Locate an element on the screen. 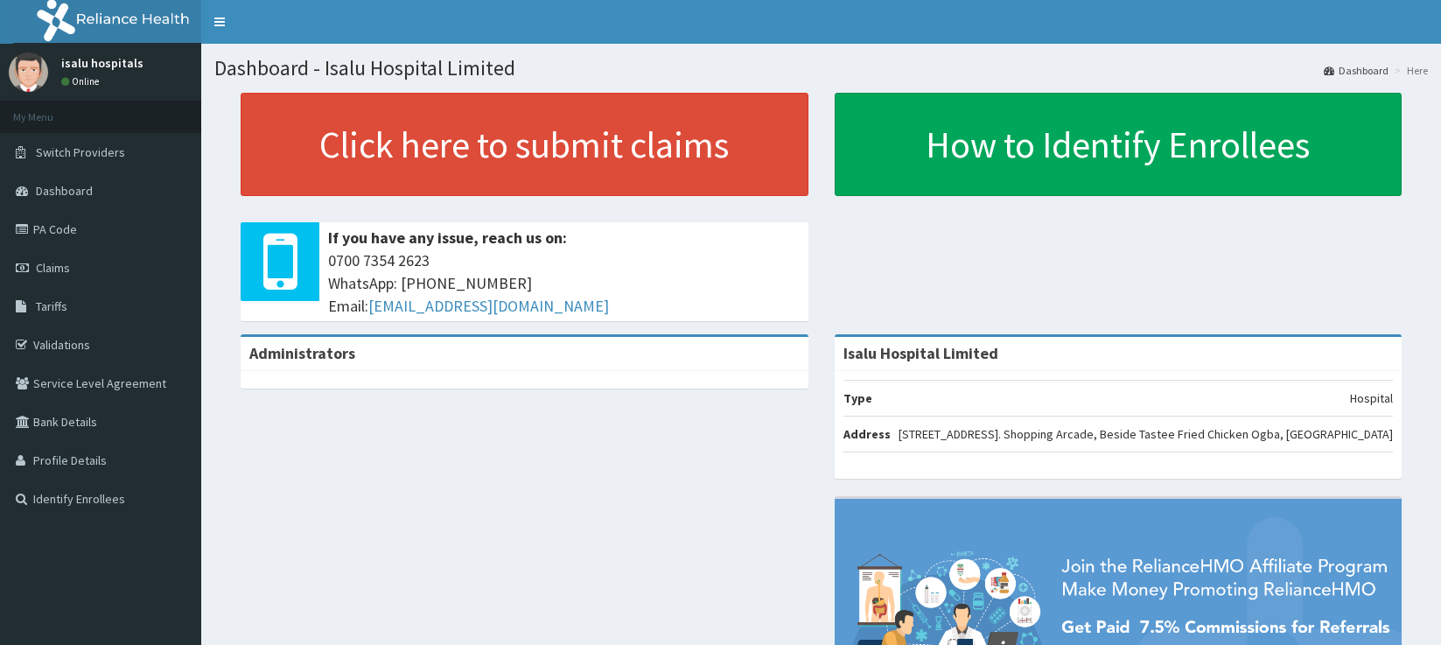  span: Tariffs is located at coordinates (52, 306).